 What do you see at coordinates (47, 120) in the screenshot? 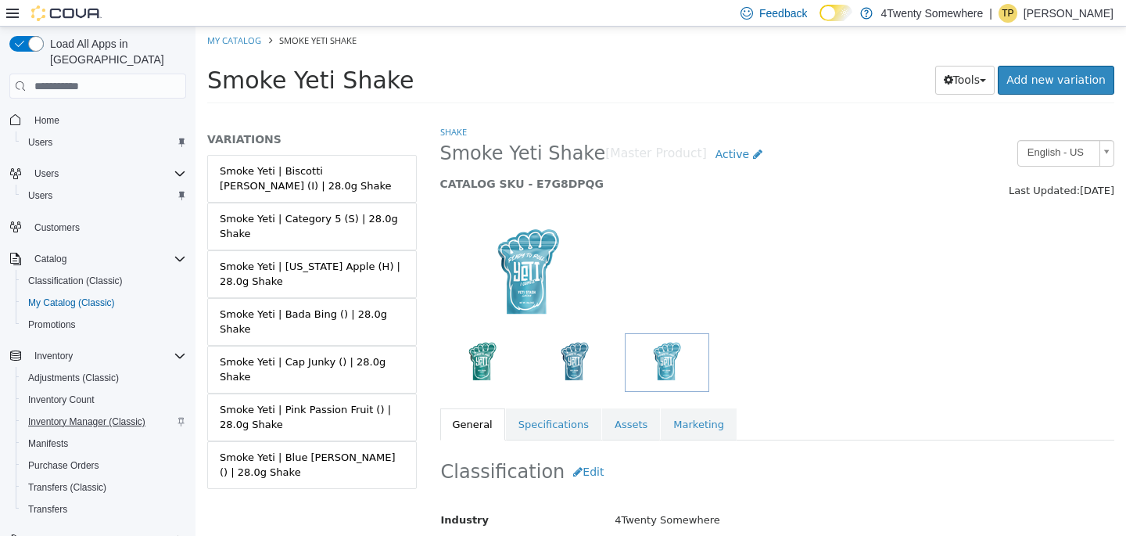
I see `a: Home` at bounding box center [47, 120].